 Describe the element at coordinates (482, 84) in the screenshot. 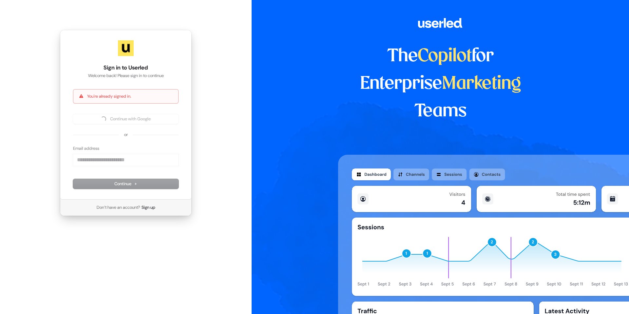

I see `span: Marketing` at that location.